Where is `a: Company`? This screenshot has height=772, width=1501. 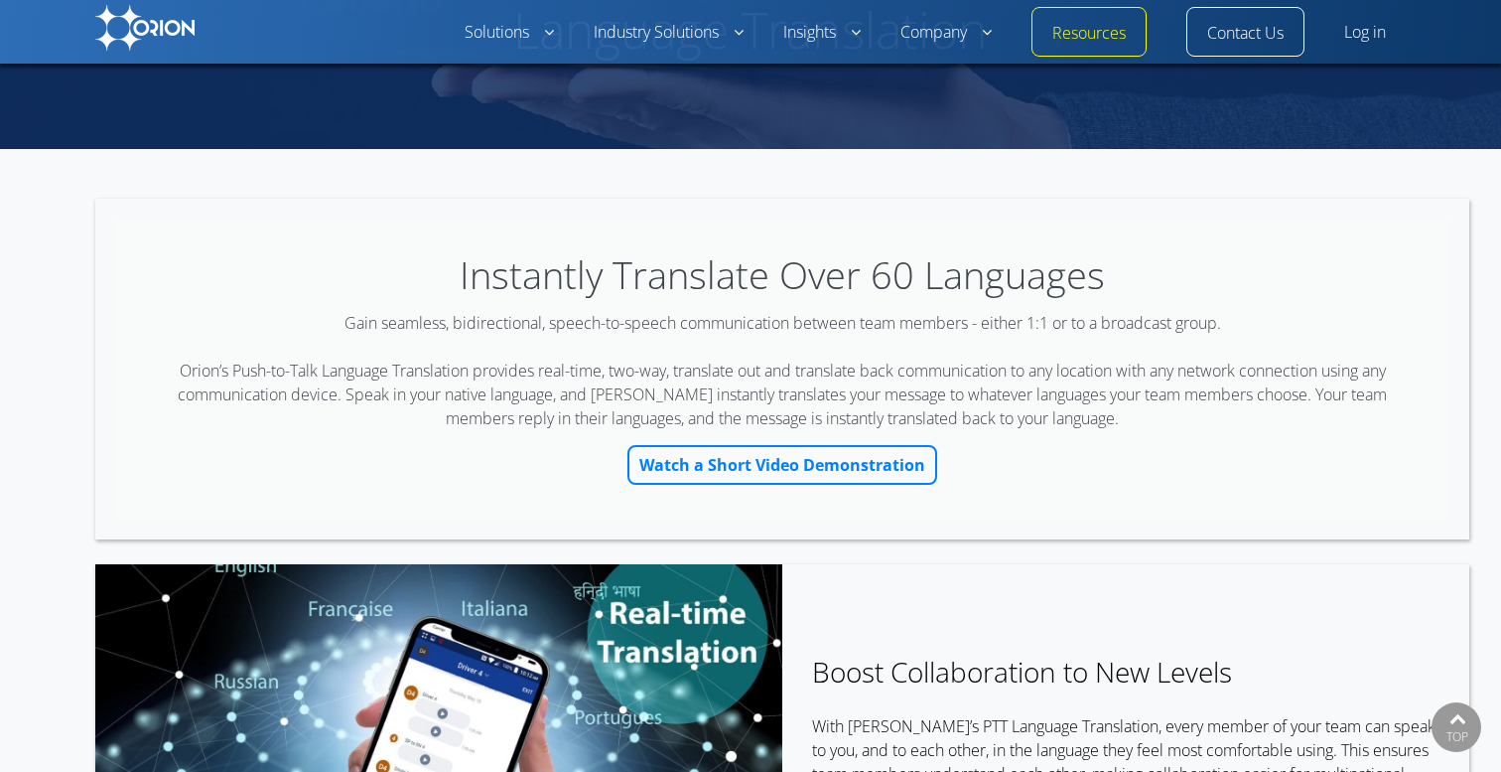 a: Company is located at coordinates (946, 33).